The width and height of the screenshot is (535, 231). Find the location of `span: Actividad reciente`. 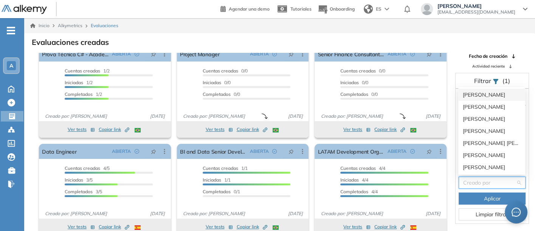

span: Actividad reciente is located at coordinates (488, 66).